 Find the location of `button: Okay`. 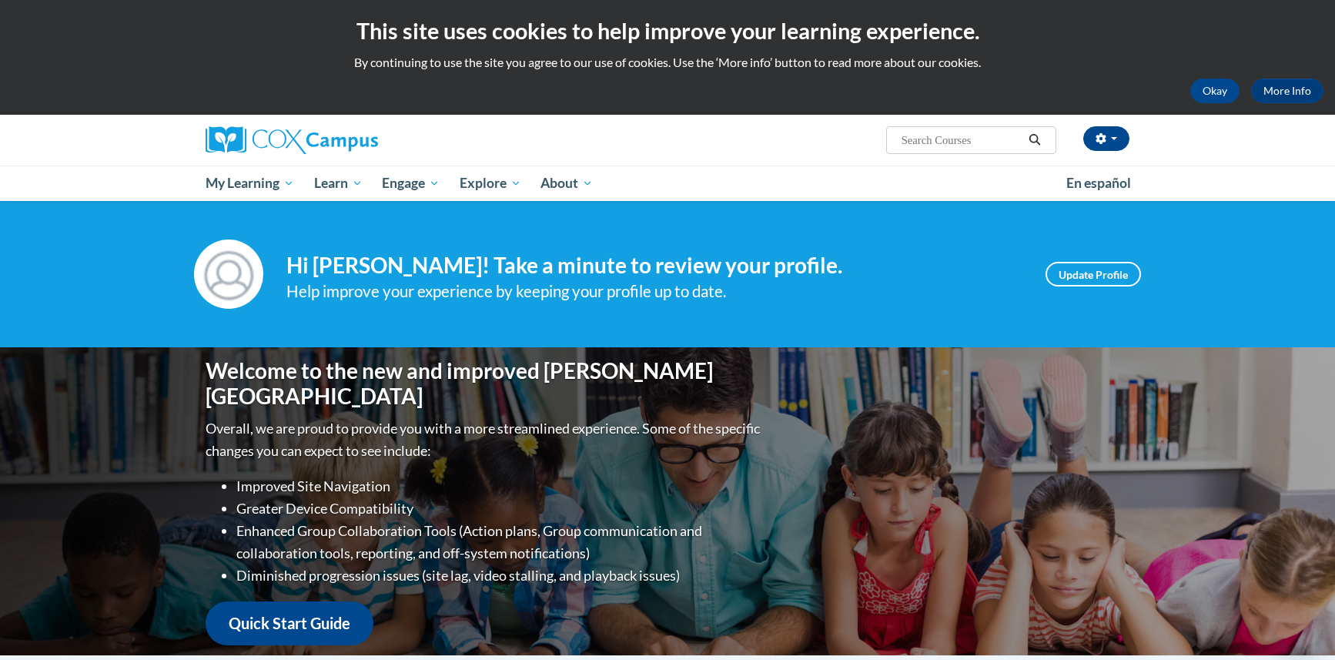

button: Okay is located at coordinates (1215, 91).